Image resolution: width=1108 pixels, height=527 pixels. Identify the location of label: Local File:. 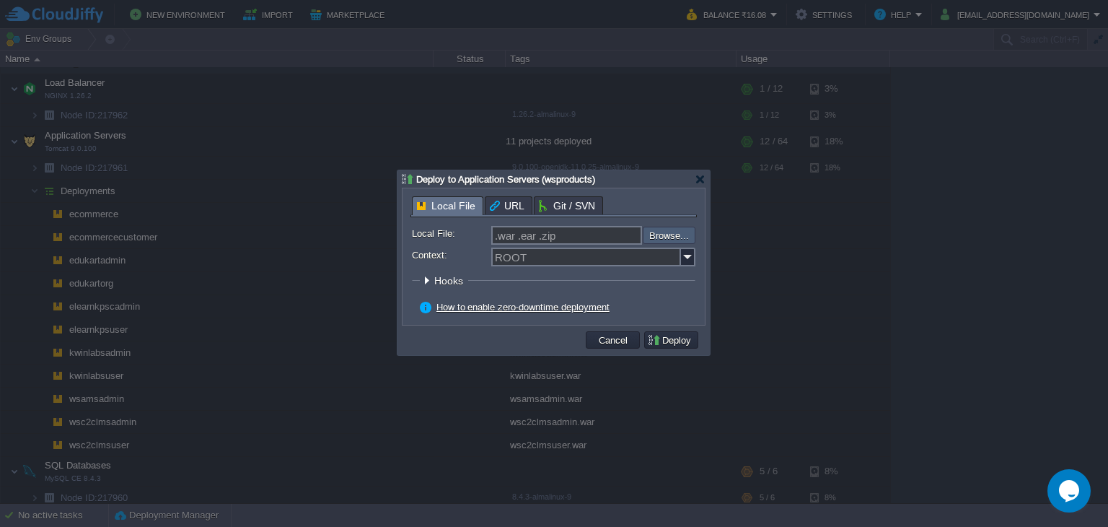
(451, 233).